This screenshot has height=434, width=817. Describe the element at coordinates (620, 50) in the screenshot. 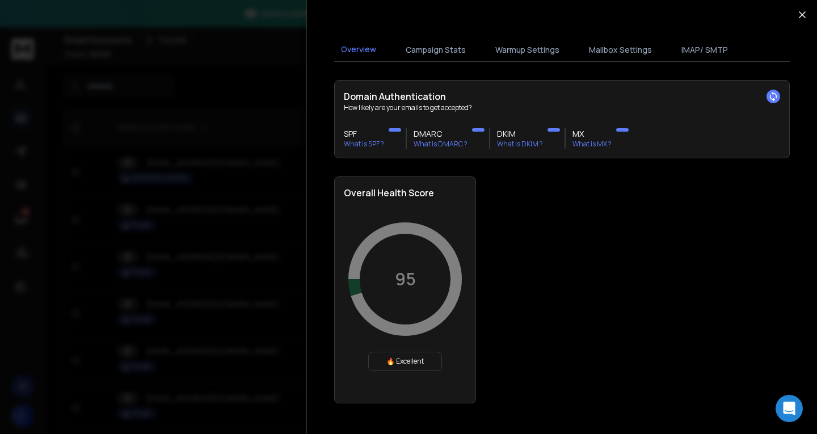

I see `button: Mailbox Settings` at that location.